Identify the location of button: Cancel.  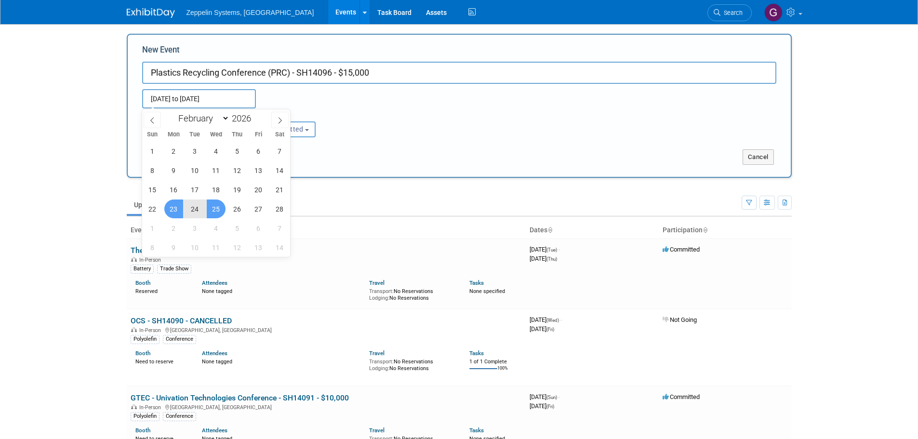
(758, 157).